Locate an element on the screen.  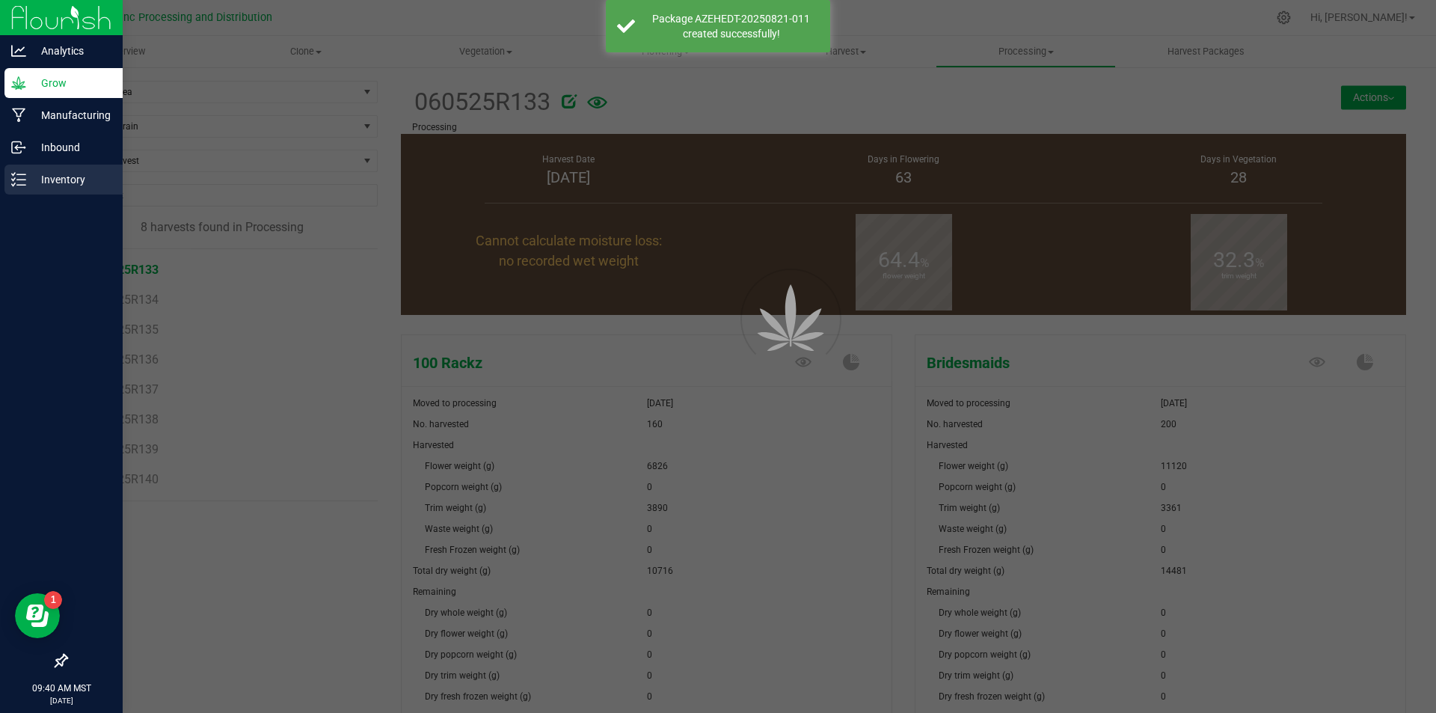
p: Grow is located at coordinates (71, 83).